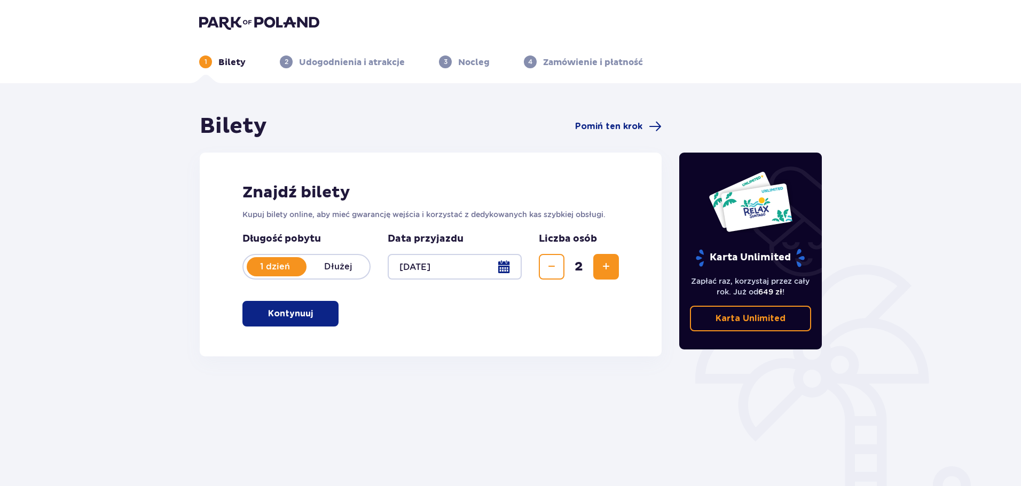 Image resolution: width=1021 pixels, height=486 pixels. Describe the element at coordinates (425, 239) in the screenshot. I see `p: Data przyjazdu` at that location.